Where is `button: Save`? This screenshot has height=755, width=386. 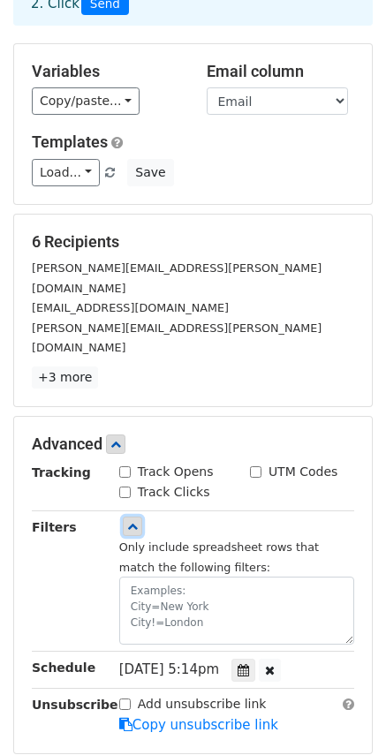
button: Save is located at coordinates (150, 172).